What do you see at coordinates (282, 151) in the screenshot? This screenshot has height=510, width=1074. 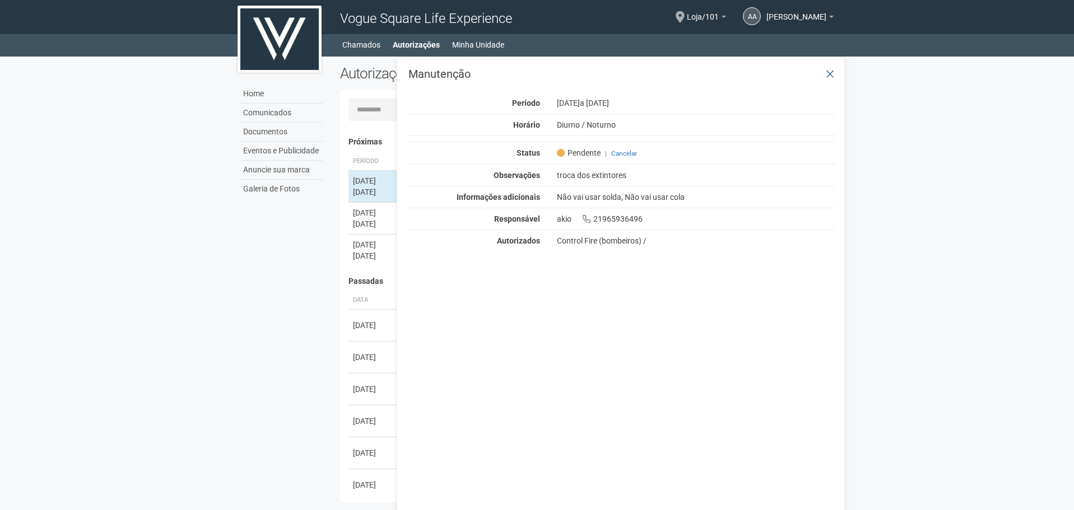 I see `a: Eventos e Publicidade` at bounding box center [282, 151].